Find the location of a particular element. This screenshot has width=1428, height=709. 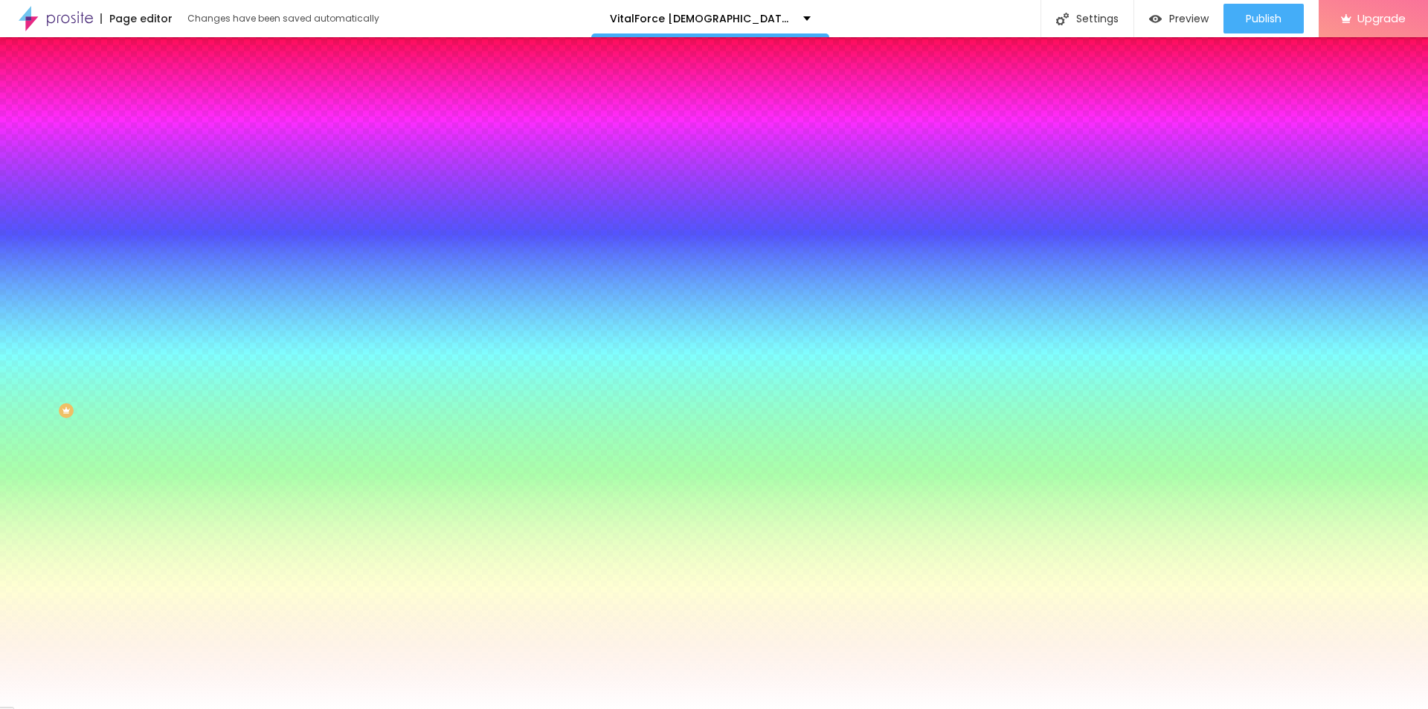

span: Upgrade is located at coordinates (1381, 18).